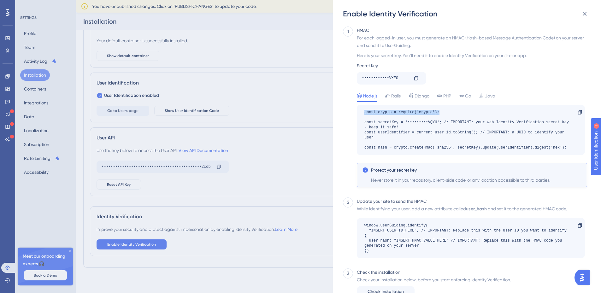 This screenshot has height=293, width=601. Describe the element at coordinates (472, 42) in the screenshot. I see `div: For each logged-in user, you must generate an HMAC (Hash-based Message Authentication Code) on yo...` at that location.